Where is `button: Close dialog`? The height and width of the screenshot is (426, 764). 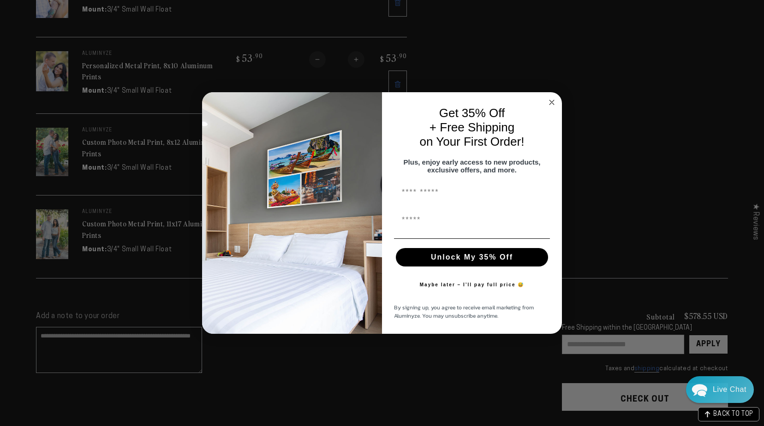 button: Close dialog is located at coordinates (551, 102).